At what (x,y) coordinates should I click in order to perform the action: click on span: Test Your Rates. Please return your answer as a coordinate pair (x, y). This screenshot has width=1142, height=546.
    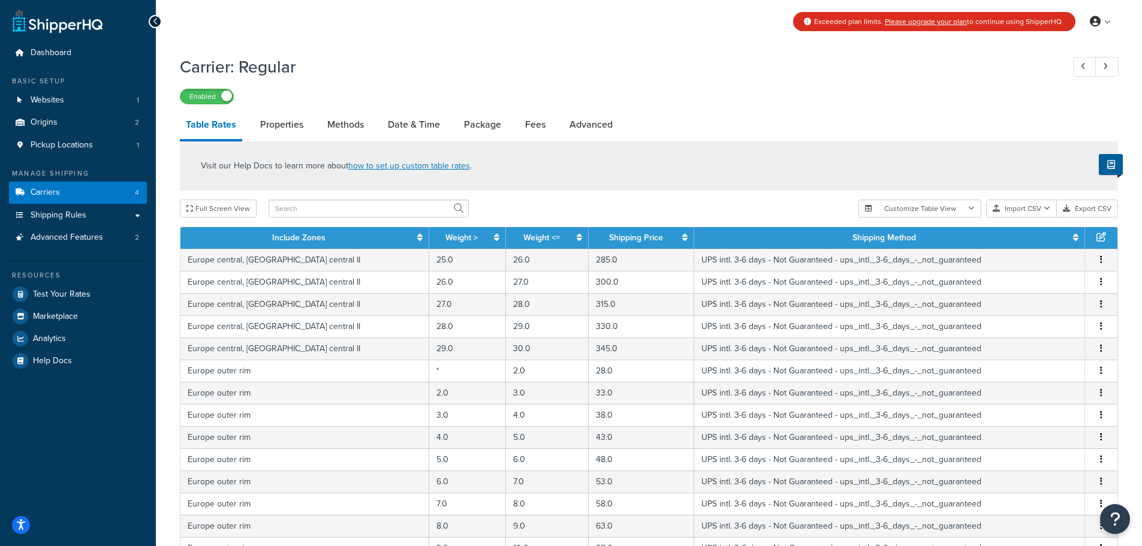
    Looking at the image, I should click on (62, 294).